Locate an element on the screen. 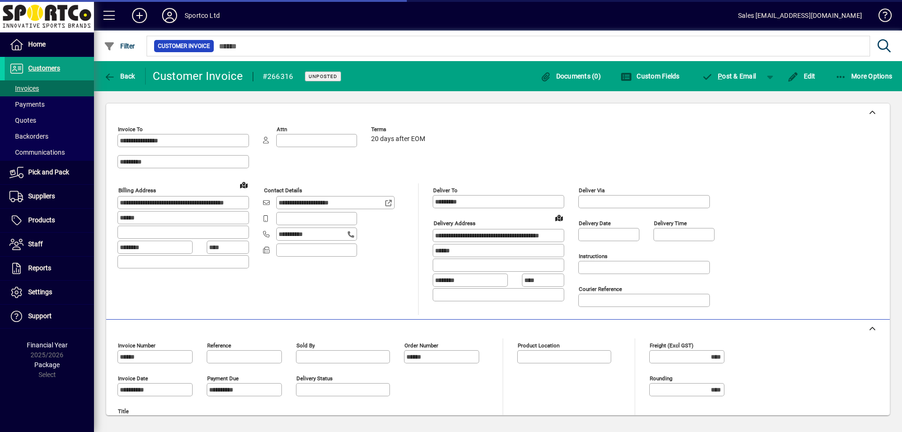  button: More Options is located at coordinates (864, 76).